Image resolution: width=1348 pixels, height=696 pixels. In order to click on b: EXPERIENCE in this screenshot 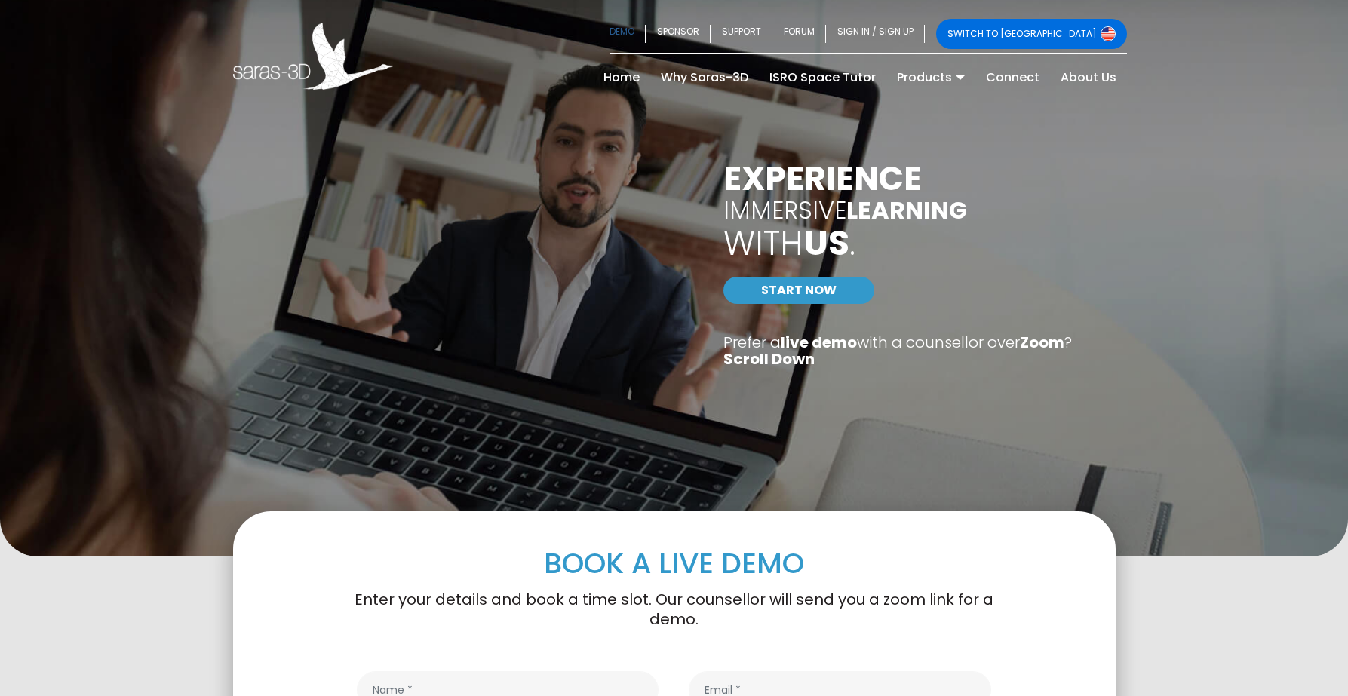, I will do `click(822, 178)`.